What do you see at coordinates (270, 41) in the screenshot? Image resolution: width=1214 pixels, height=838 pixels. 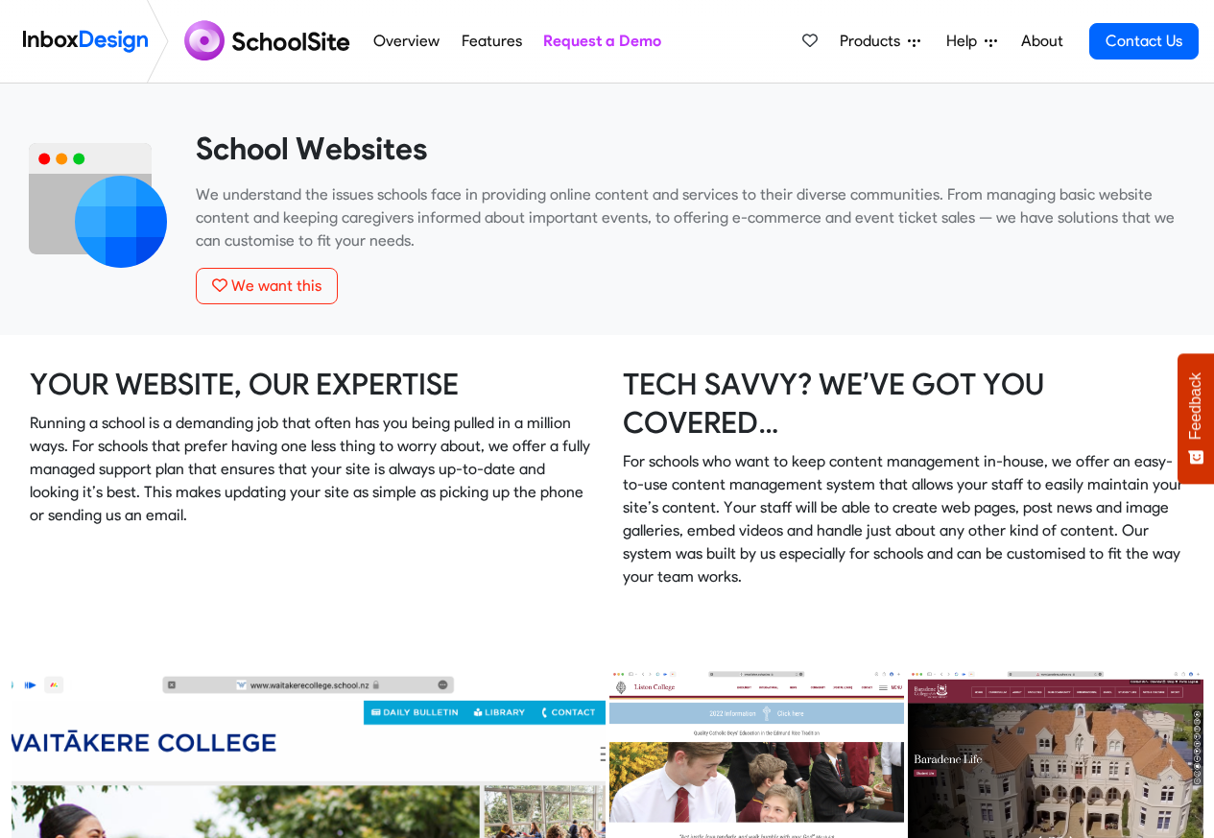 I see `img: schoolsite logo` at bounding box center [270, 41].